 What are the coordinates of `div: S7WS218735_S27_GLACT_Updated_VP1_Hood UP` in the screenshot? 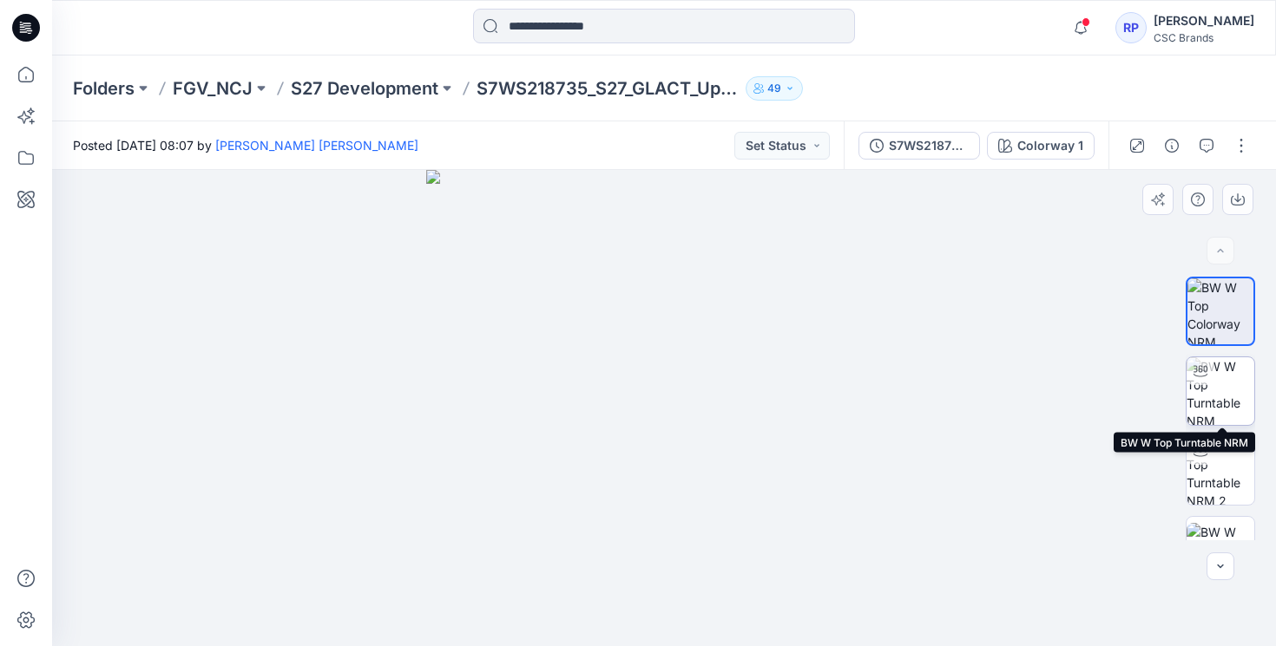 It's located at (928, 146).